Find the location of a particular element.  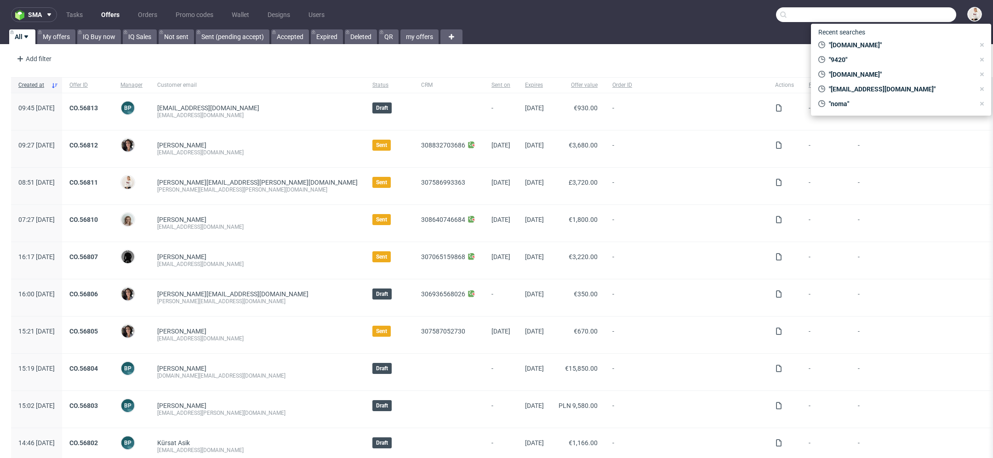

a: Promo codes is located at coordinates (195, 15).